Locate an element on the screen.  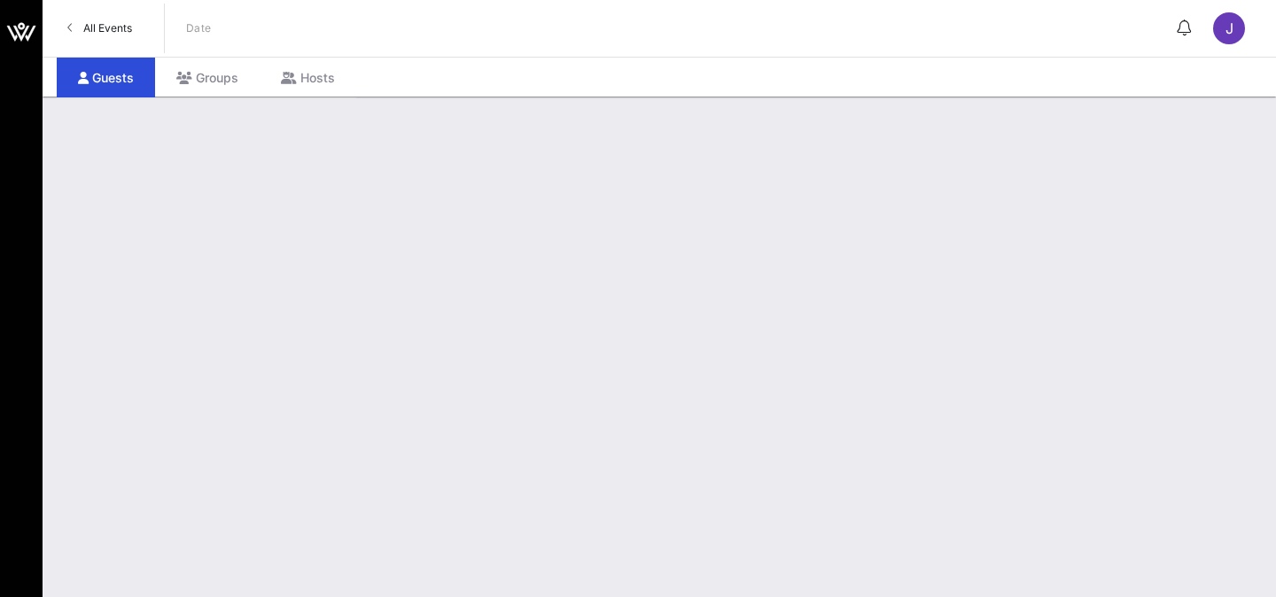
div: Hosts is located at coordinates (308, 77).